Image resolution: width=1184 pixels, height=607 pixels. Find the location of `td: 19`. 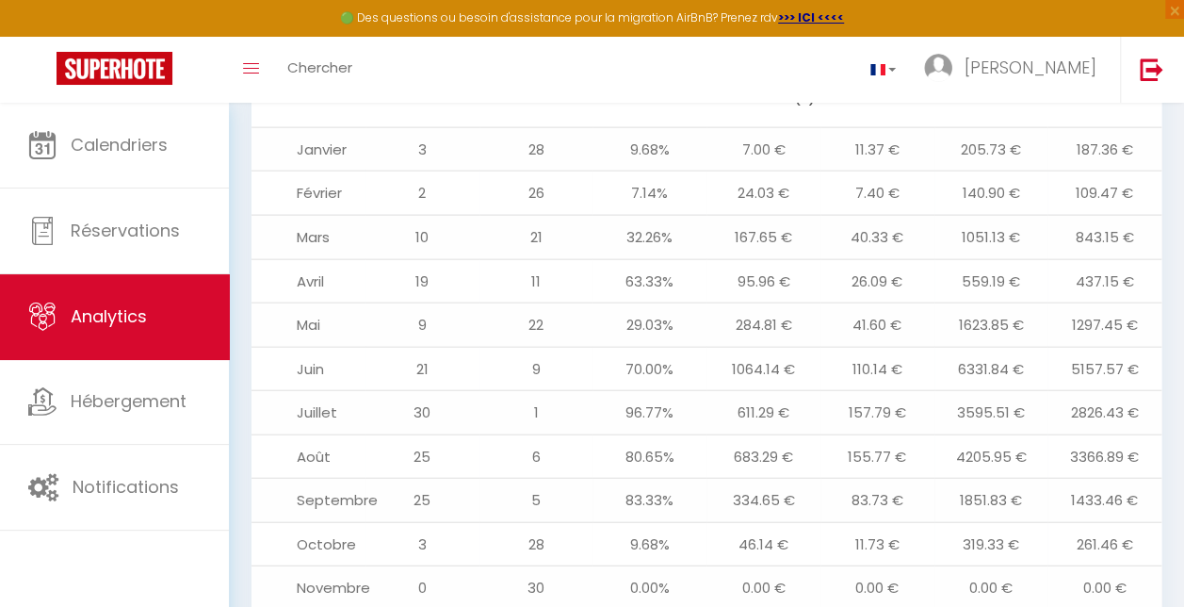

td: 19 is located at coordinates (422, 281).